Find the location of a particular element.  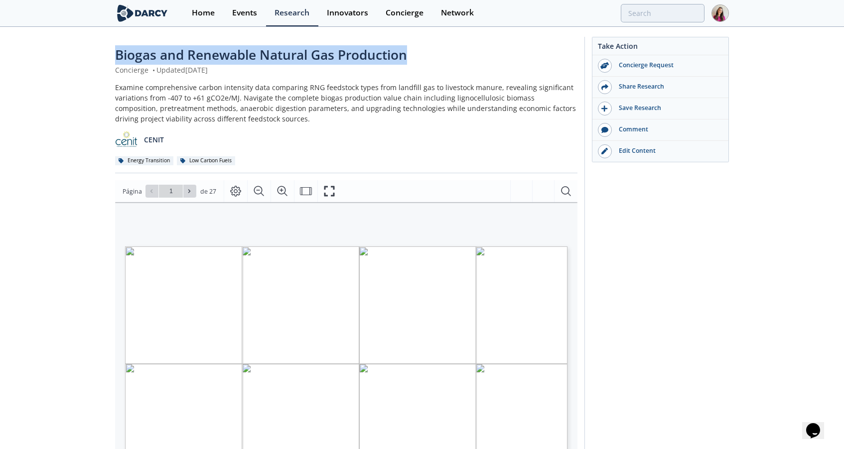

input: Advanced Search is located at coordinates (663, 13).